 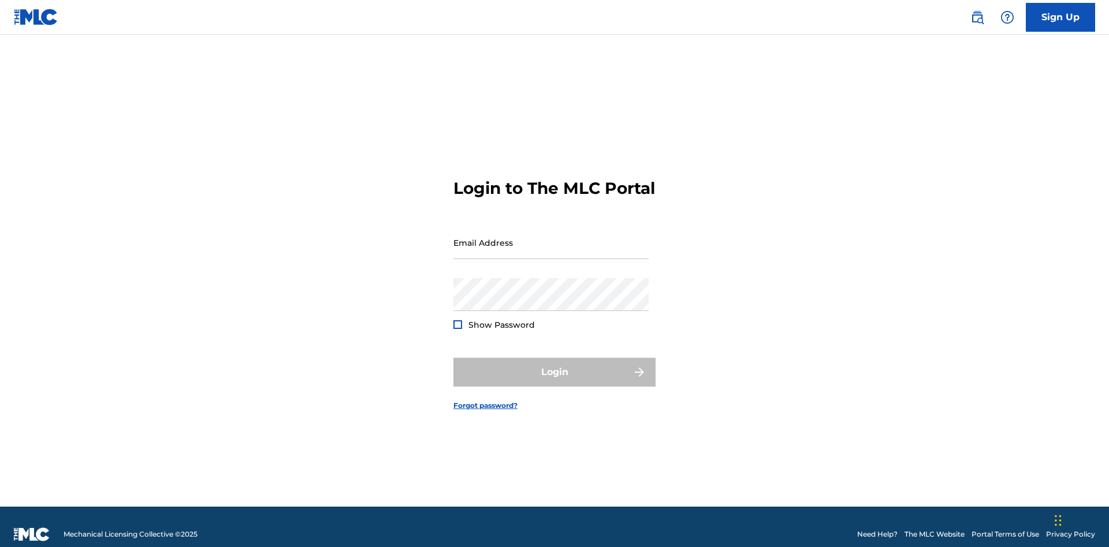 I want to click on h3: Login to The MLC Portal, so click(x=554, y=188).